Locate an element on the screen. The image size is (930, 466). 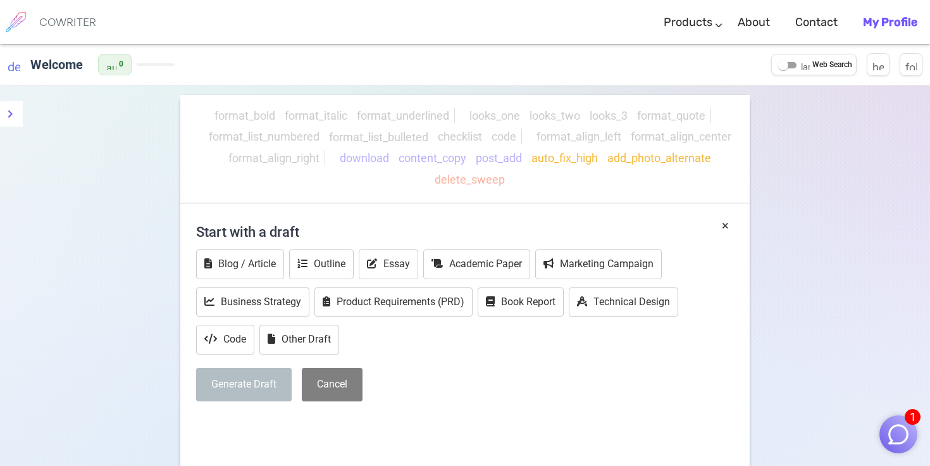
button: Technical Design is located at coordinates (623, 302).